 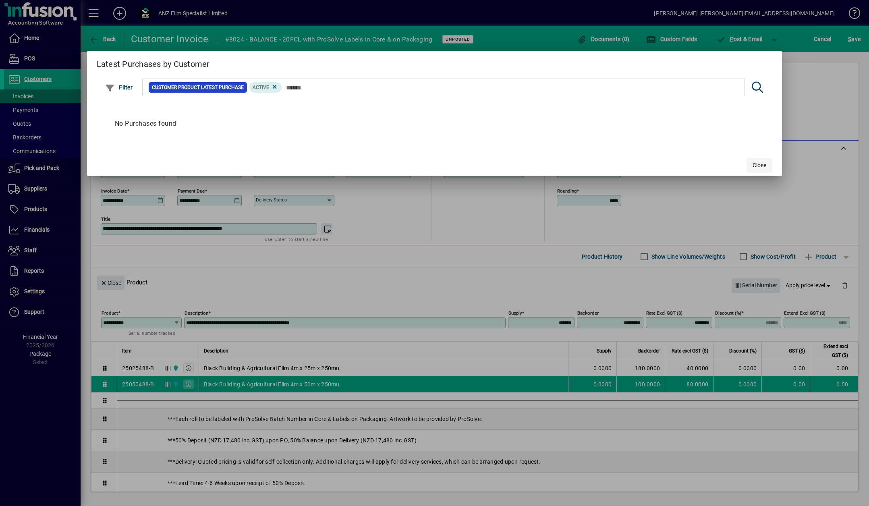 What do you see at coordinates (265, 87) in the screenshot?
I see `mat-chip: Product Activation Status: Active` at bounding box center [265, 87].